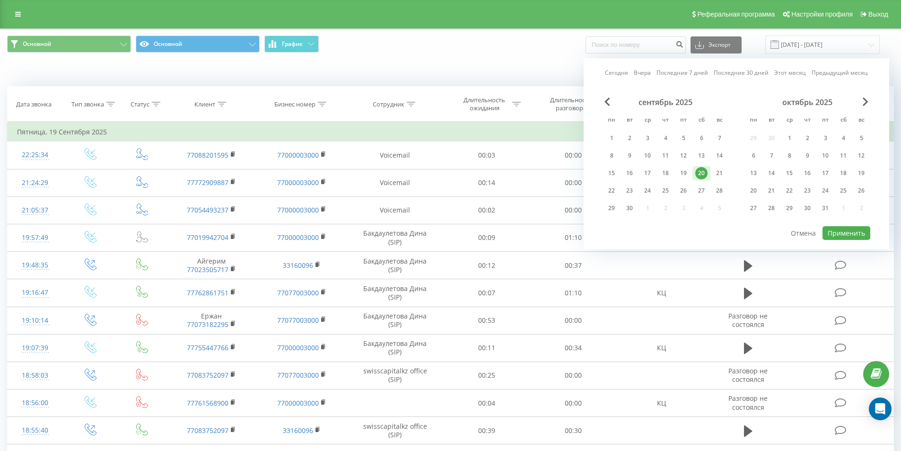 This screenshot has width=901, height=451. What do you see at coordinates (630, 191) in the screenshot?
I see `div: 23` at bounding box center [630, 191].